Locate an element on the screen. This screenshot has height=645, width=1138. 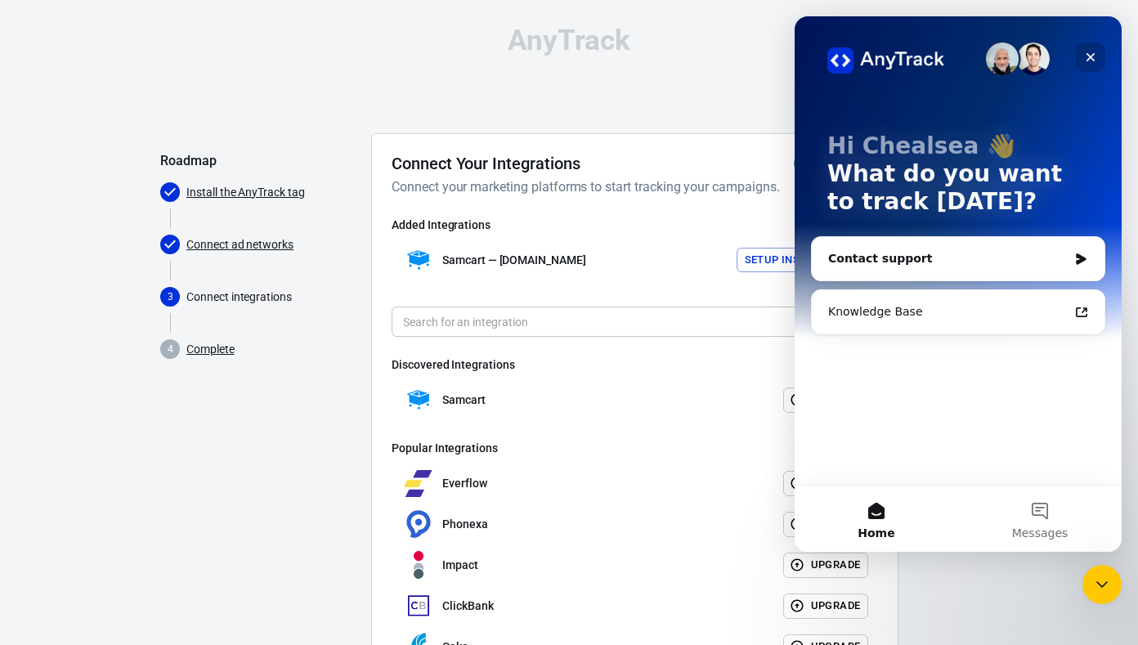
h6: Popular Integrations is located at coordinates (634, 448).